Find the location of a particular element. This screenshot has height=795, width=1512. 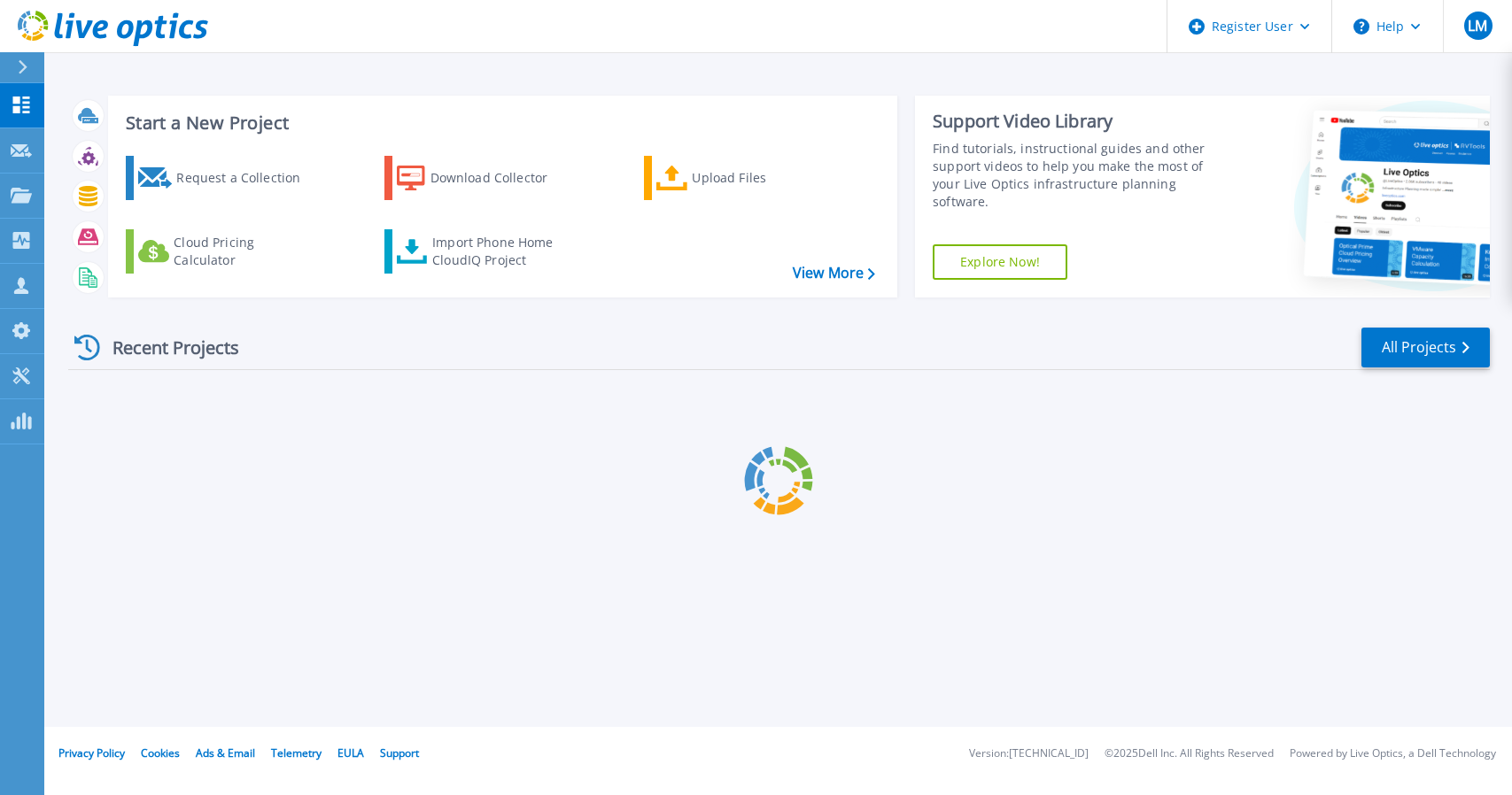

a: EULA is located at coordinates (350, 752).